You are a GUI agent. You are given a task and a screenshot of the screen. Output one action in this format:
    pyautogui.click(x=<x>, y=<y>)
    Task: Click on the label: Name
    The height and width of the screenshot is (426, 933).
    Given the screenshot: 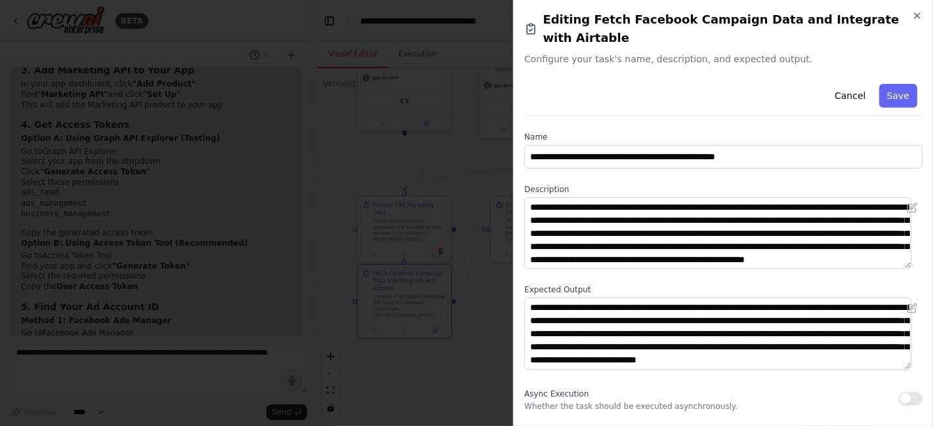 What is the action you would take?
    pyautogui.click(x=723, y=137)
    